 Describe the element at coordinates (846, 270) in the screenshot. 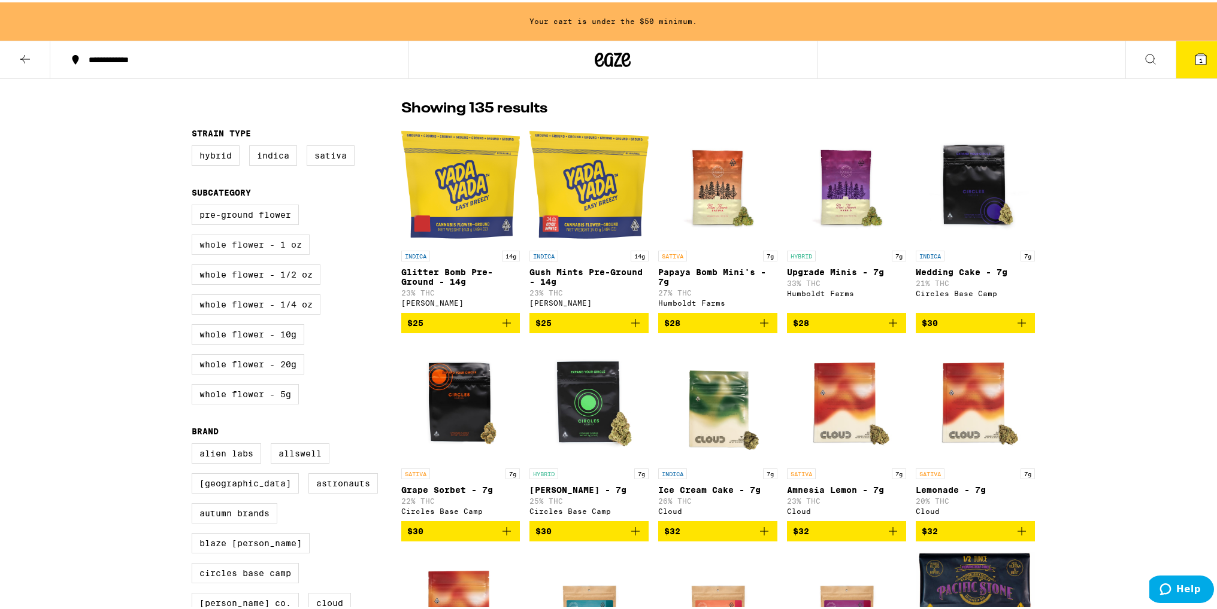

I see `p: Upgrade Minis - 7g` at that location.